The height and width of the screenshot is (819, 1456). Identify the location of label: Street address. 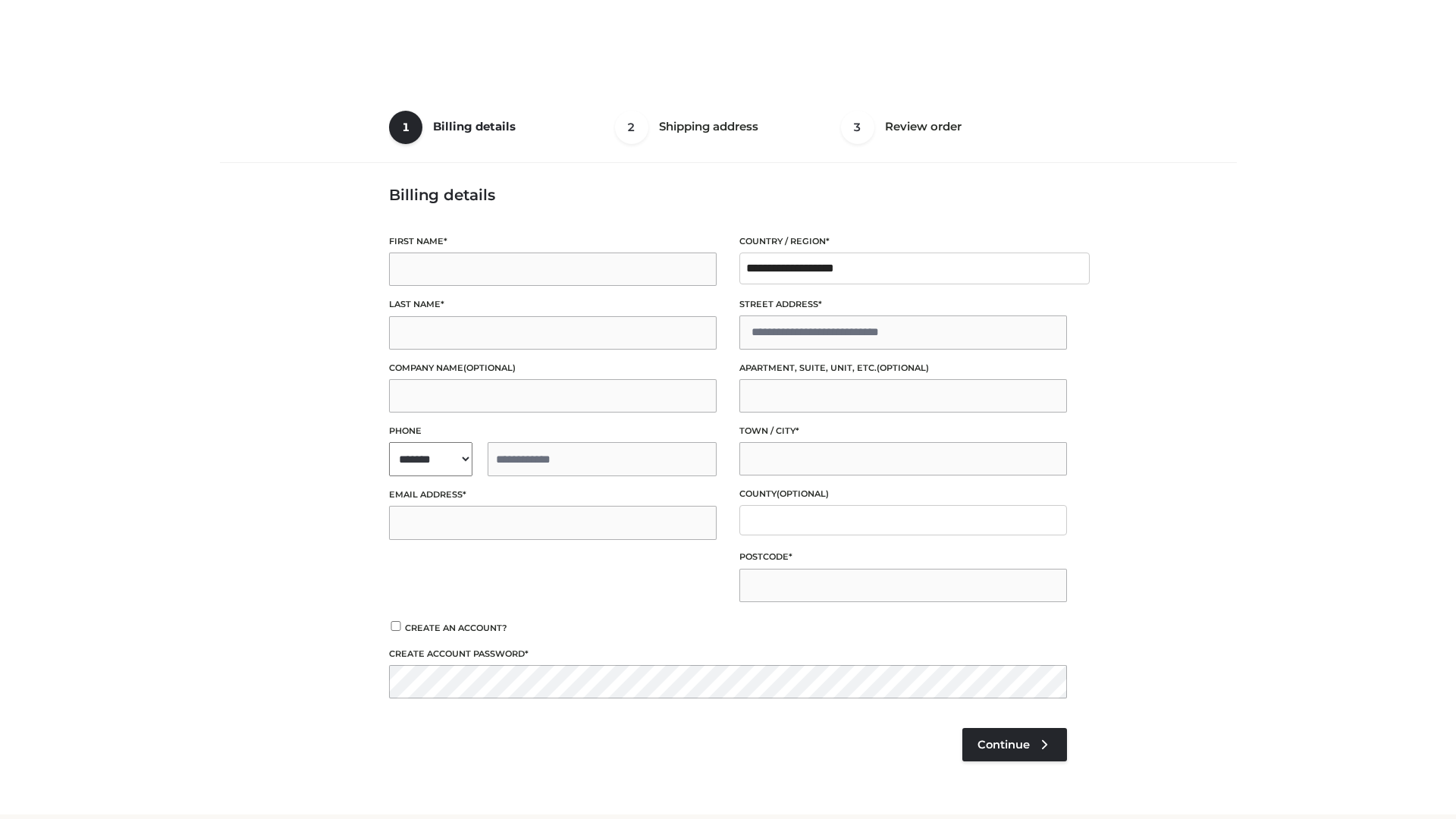
(903, 304).